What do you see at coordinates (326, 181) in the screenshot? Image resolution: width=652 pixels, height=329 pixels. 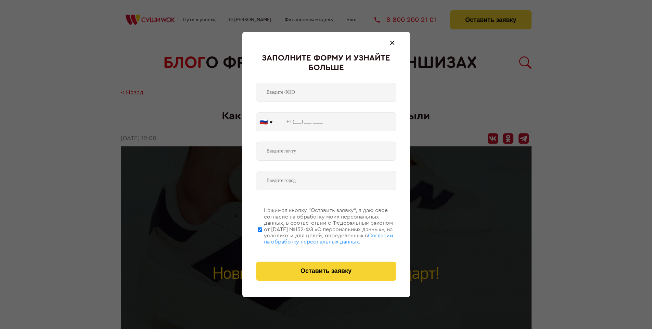 I see `input: Введите город` at bounding box center [326, 181].